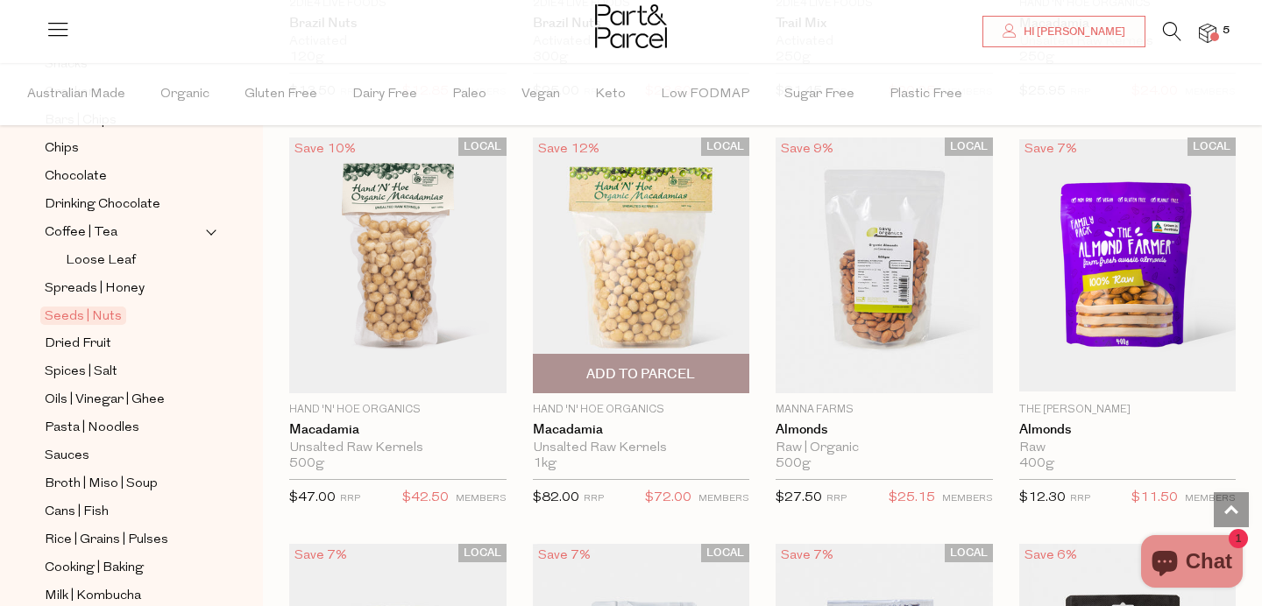  I want to click on div: Save 10%, so click(325, 149).